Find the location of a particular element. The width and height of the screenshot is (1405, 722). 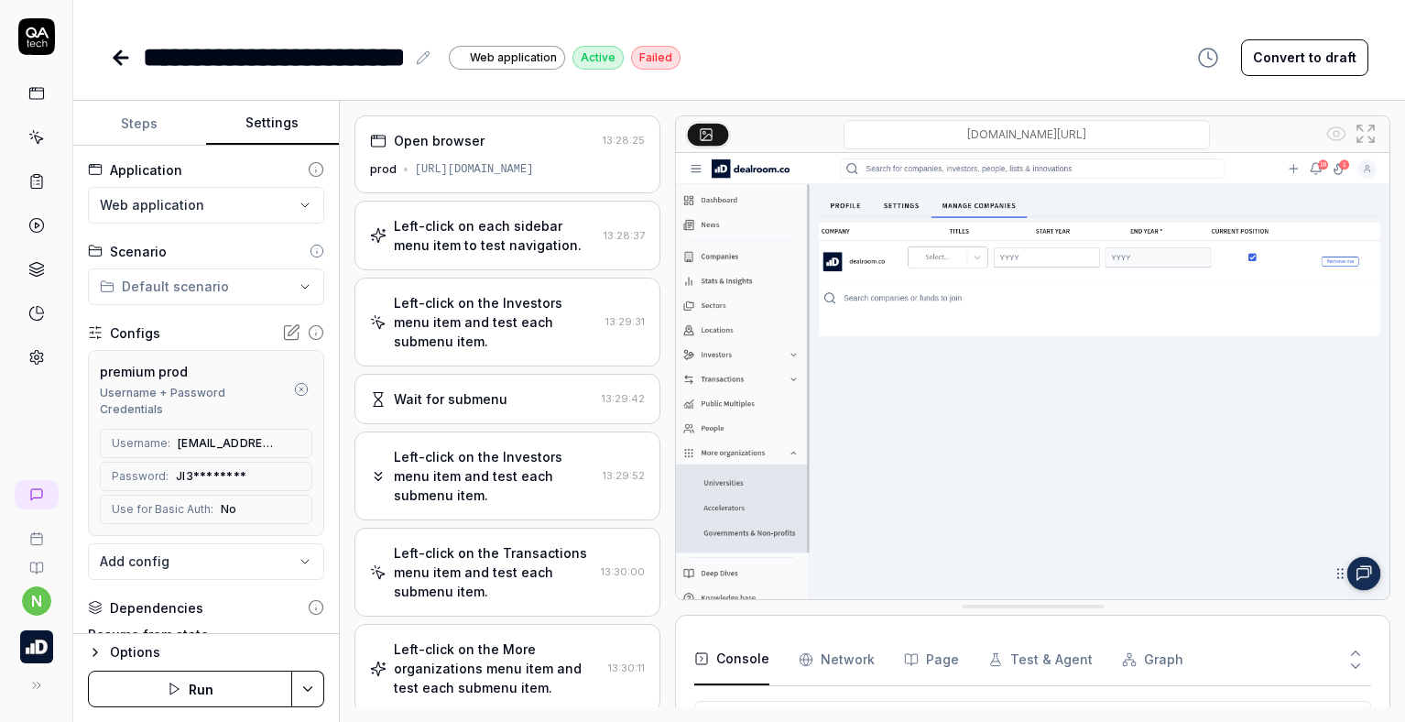

button: Settings is located at coordinates (272, 124).